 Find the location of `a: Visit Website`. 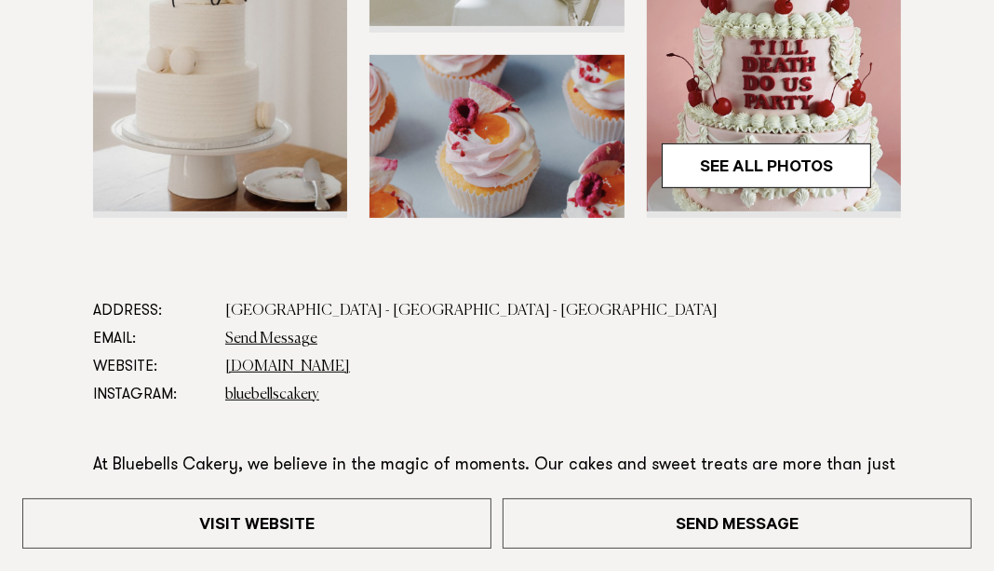

a: Visit Website is located at coordinates (257, 523).